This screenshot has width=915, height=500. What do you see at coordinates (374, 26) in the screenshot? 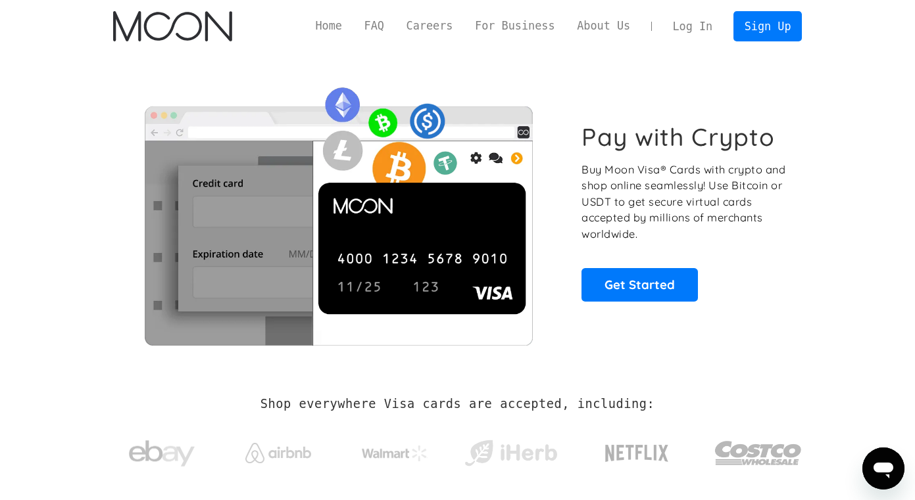
I see `a: FAQ` at bounding box center [374, 26].